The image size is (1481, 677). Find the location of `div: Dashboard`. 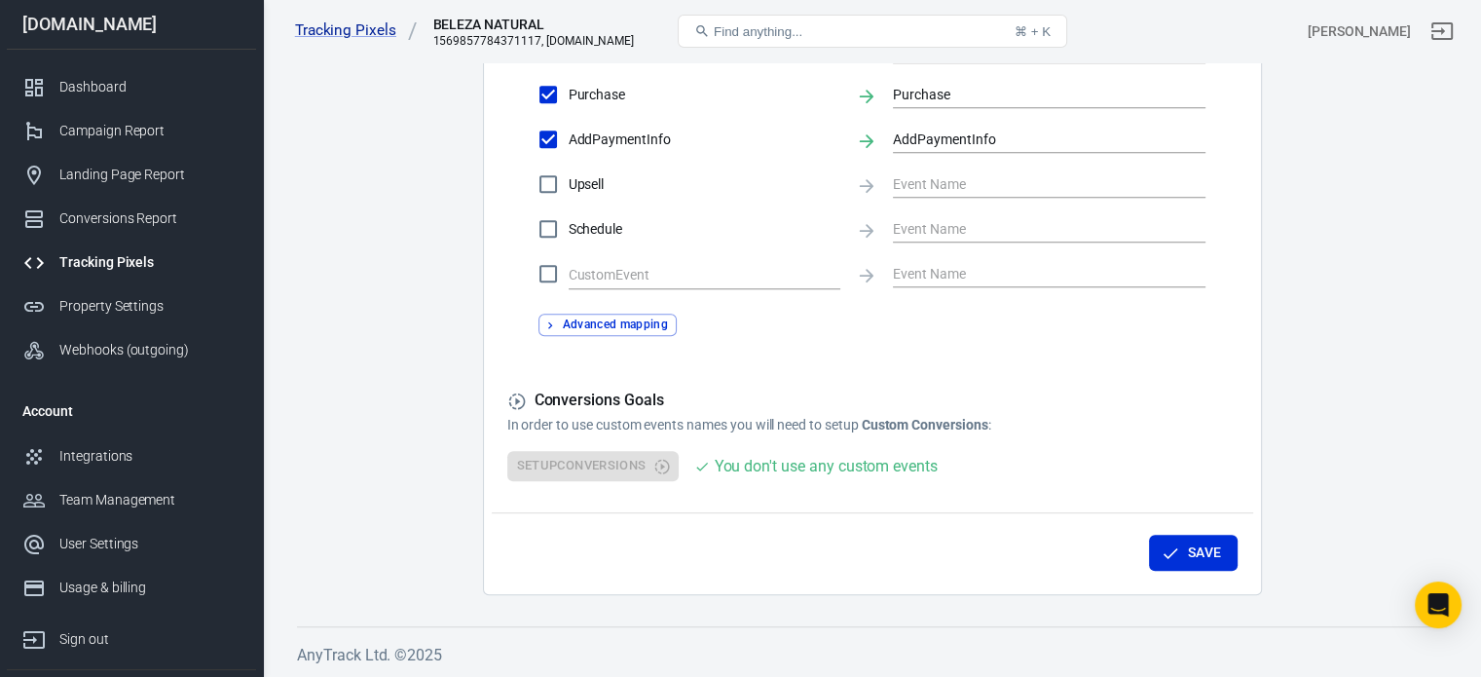

div: Dashboard is located at coordinates (150, 87).